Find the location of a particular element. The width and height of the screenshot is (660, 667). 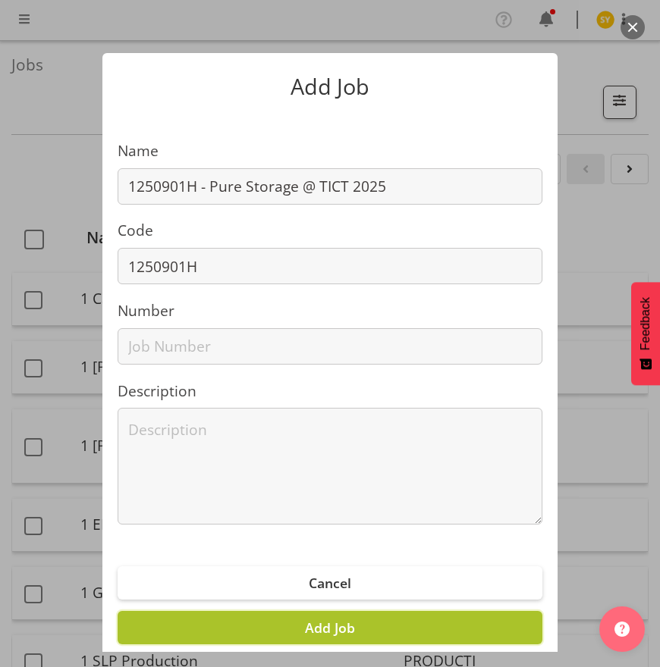

button: Feedback - Show survey is located at coordinates (645, 334).